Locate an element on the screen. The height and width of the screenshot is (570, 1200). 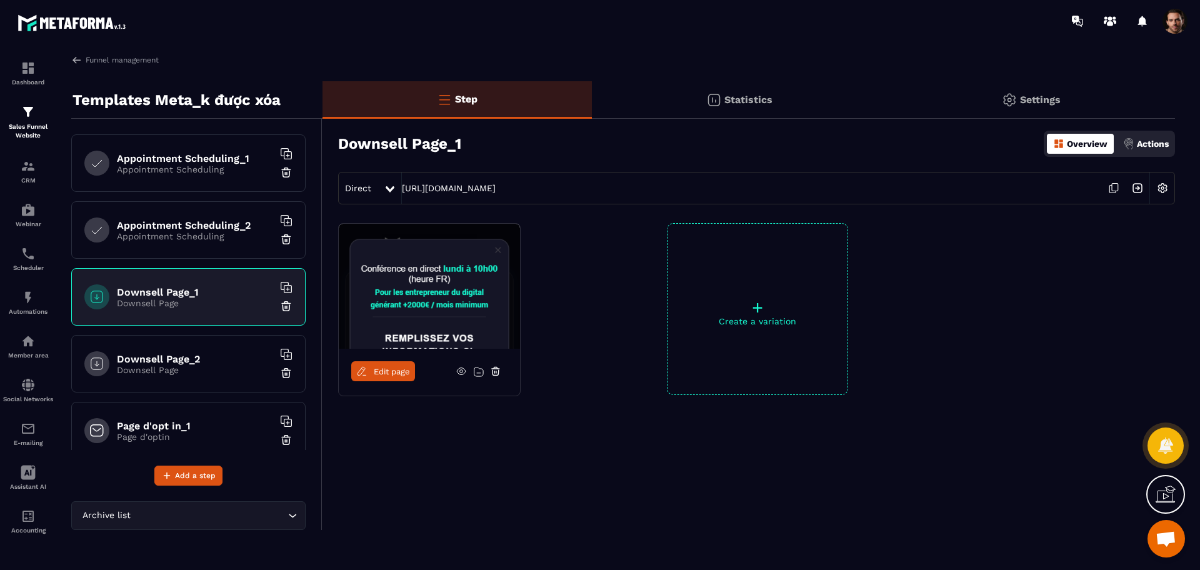
p: Page d'optin is located at coordinates (195, 437).